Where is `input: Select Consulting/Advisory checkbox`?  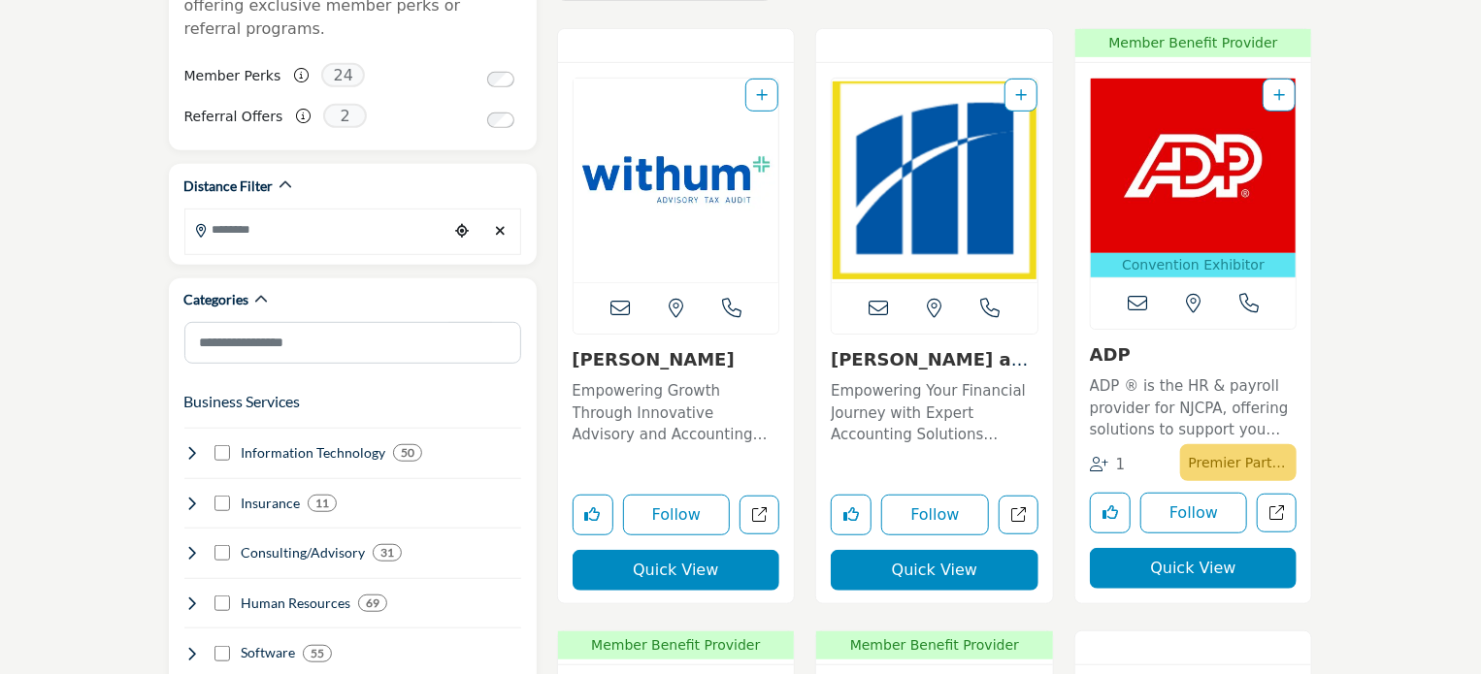
input: Select Consulting/Advisory checkbox is located at coordinates (222, 553).